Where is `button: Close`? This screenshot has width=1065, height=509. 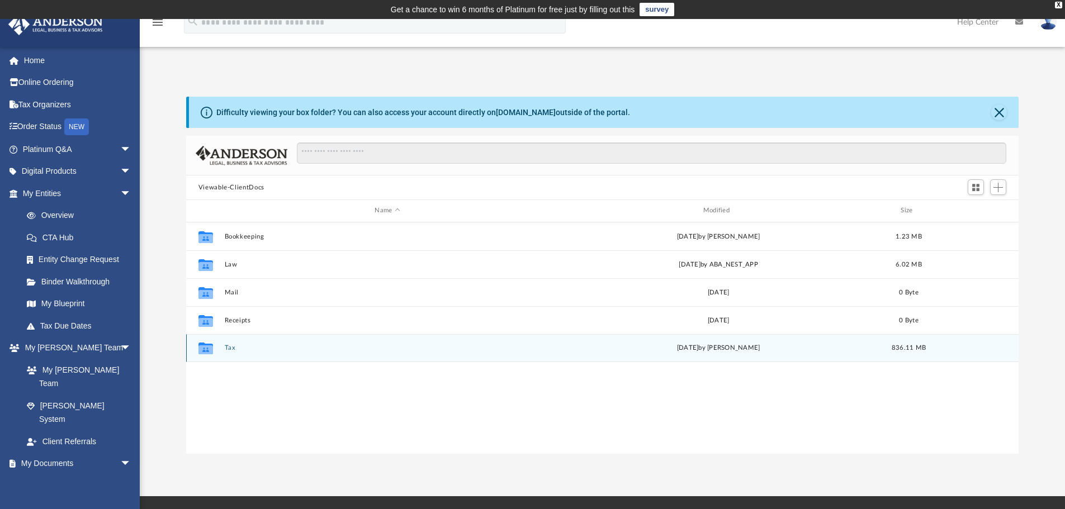
button: Close is located at coordinates (999, 112).